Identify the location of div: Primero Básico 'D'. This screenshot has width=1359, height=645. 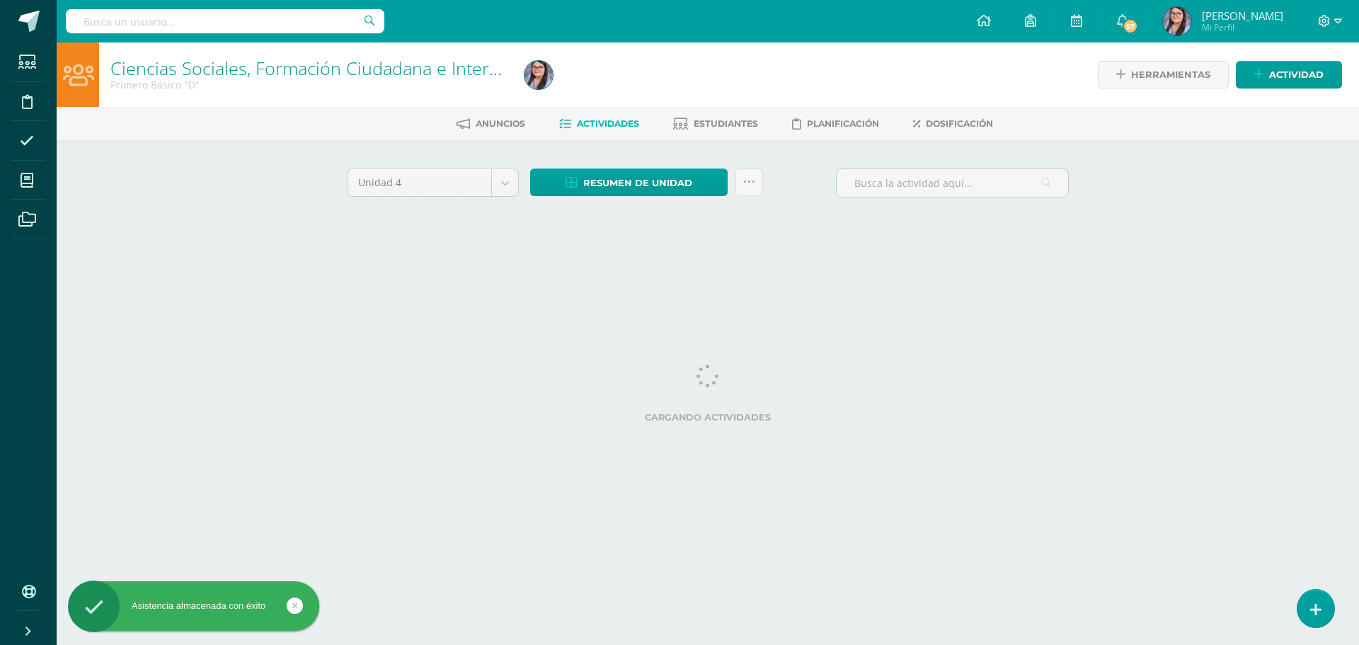
(309, 84).